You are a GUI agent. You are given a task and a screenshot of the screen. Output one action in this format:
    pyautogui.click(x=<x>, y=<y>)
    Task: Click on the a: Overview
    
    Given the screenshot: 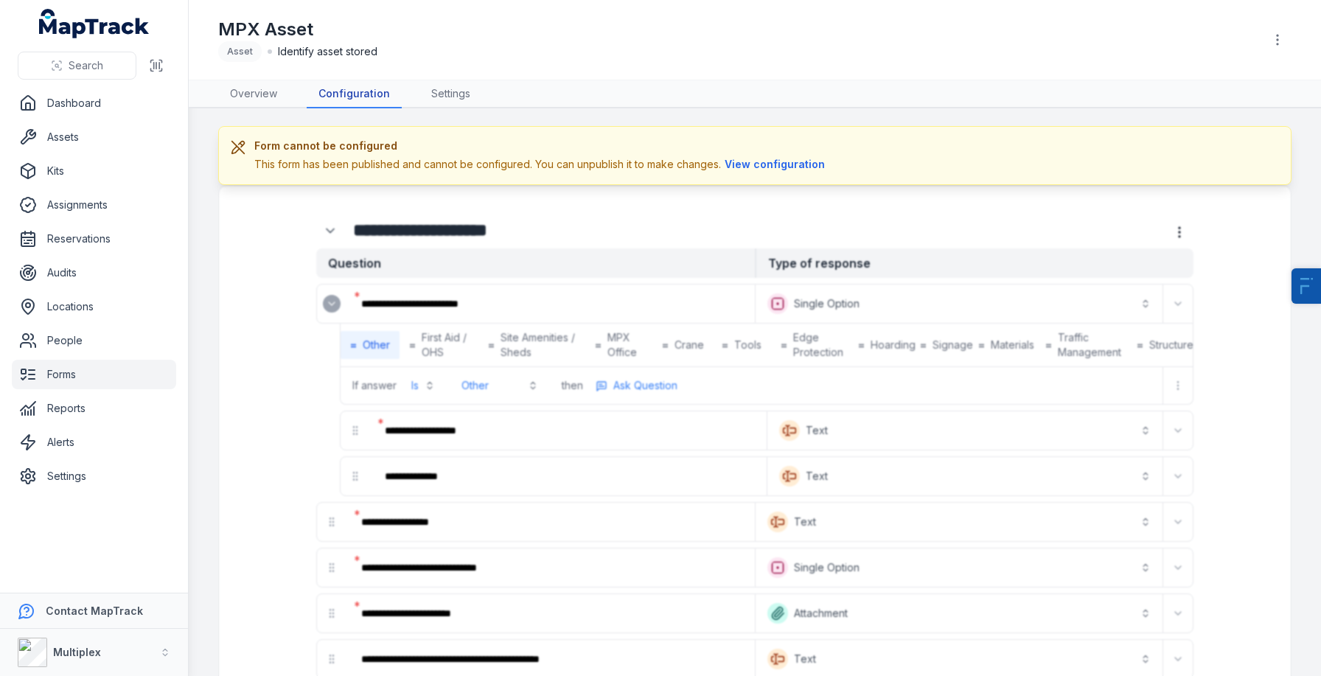 What is the action you would take?
    pyautogui.click(x=254, y=94)
    